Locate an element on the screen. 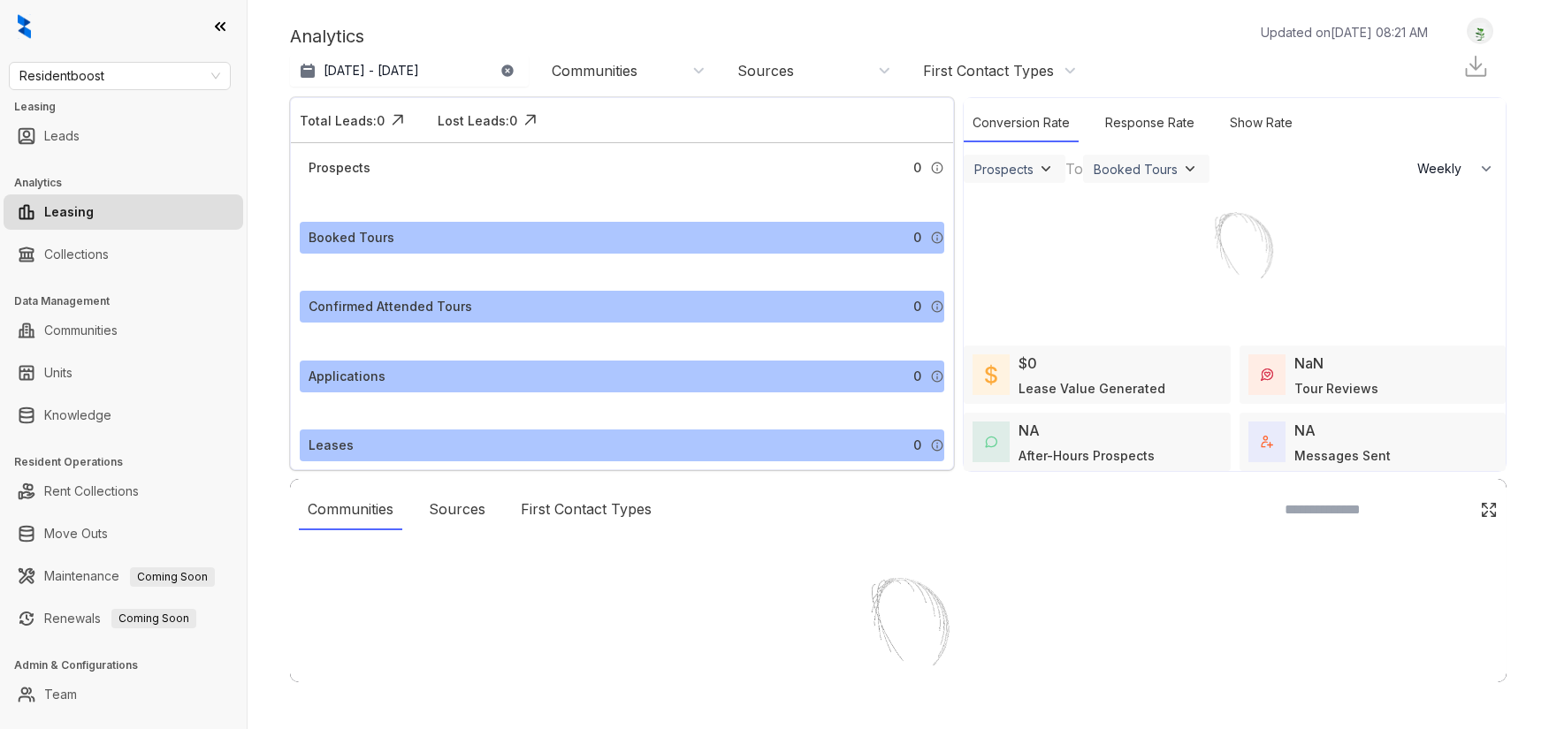 This screenshot has height=729, width=1549. div: To is located at coordinates (1074, 169).